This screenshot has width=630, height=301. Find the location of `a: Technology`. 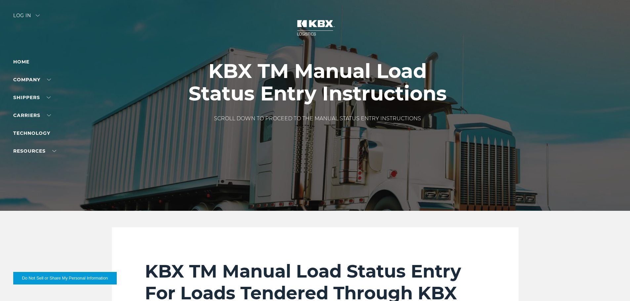

a: Technology is located at coordinates (32, 133).